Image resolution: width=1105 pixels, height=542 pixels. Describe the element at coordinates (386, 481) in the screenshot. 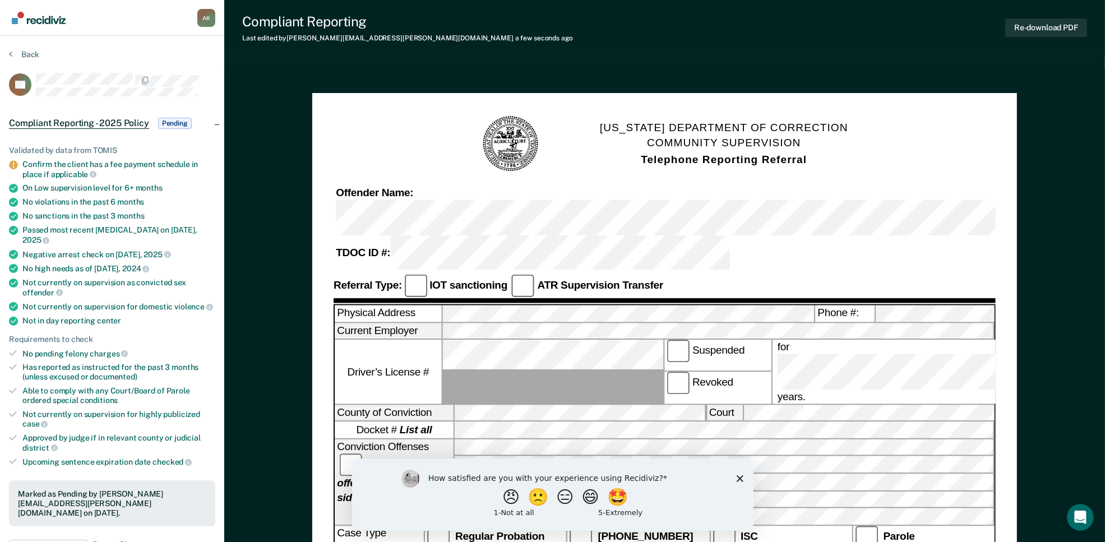

I see `strong: See additional offenses on reverse side.` at that location.